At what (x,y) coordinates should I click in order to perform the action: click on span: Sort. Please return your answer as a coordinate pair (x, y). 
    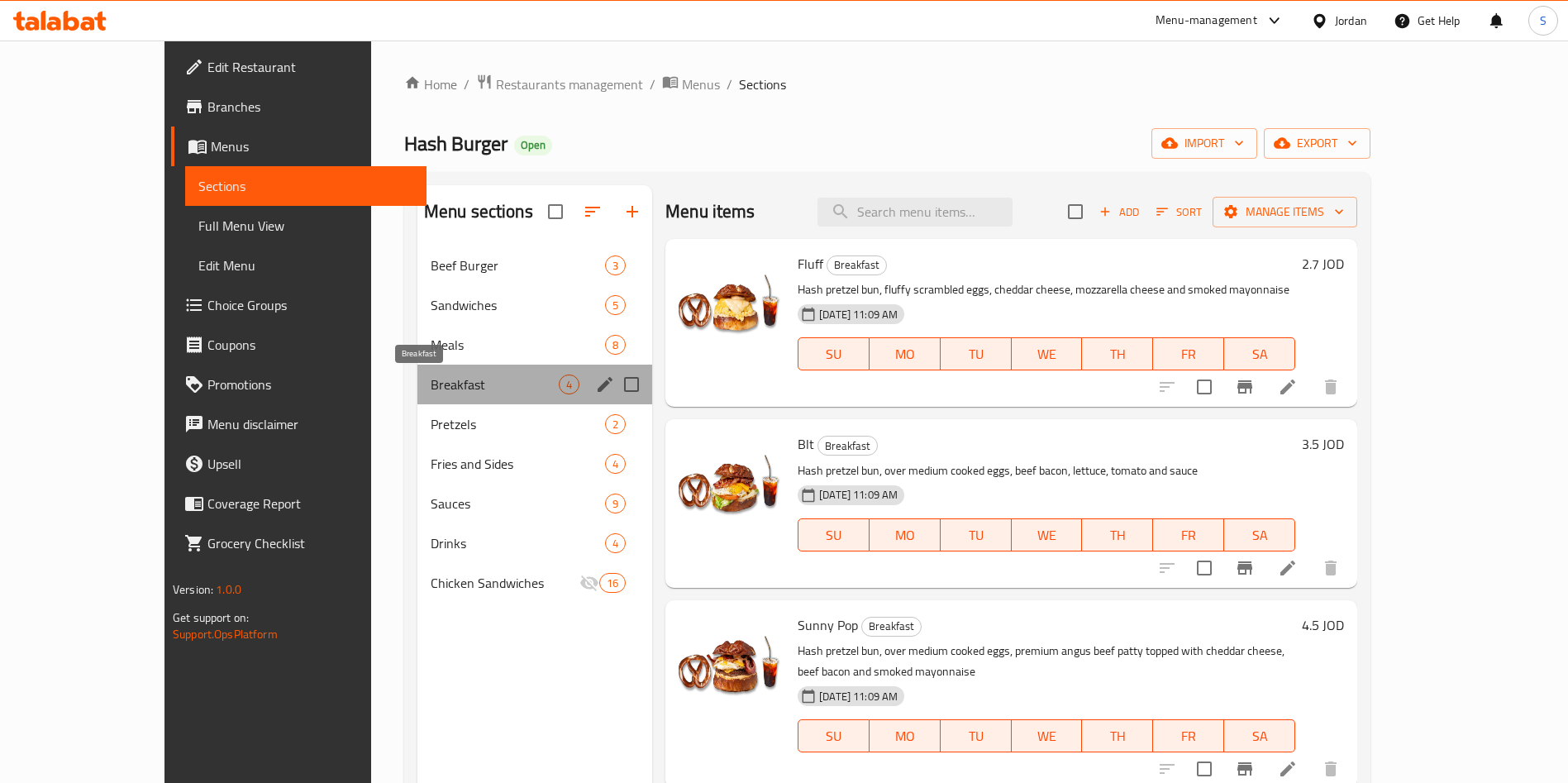
    Looking at the image, I should click on (1178, 212).